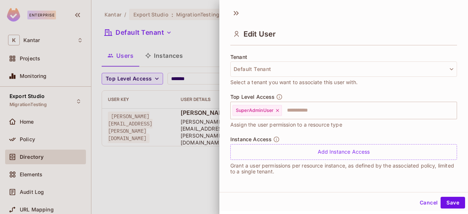 Image resolution: width=468 pixels, height=214 pixels. I want to click on button: Cancel, so click(428, 202).